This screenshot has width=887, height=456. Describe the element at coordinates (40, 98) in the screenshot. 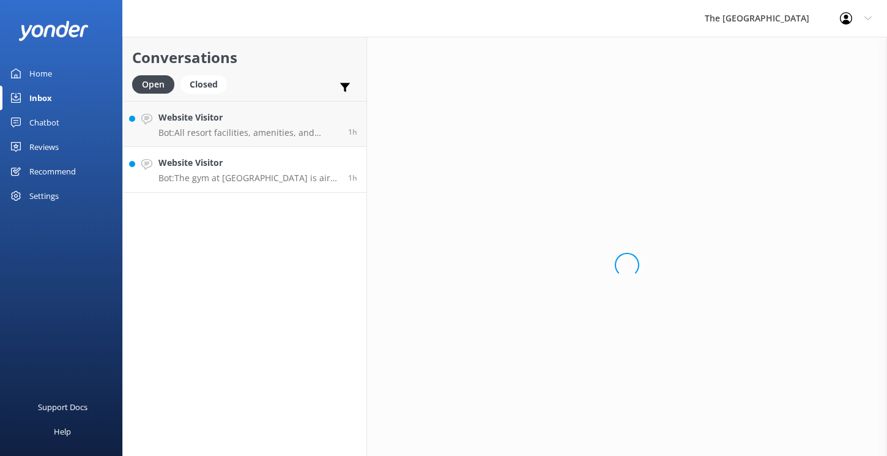

I see `div: Inbox` at that location.